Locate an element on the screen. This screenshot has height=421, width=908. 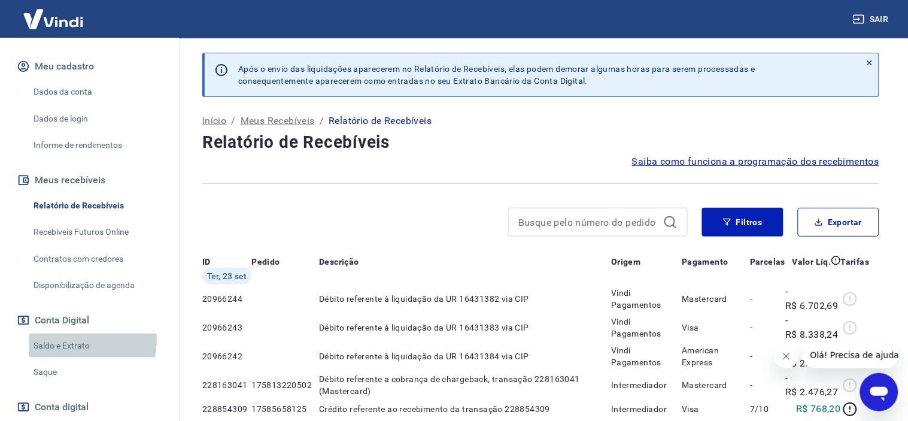
img: Vindi is located at coordinates (53, 19).